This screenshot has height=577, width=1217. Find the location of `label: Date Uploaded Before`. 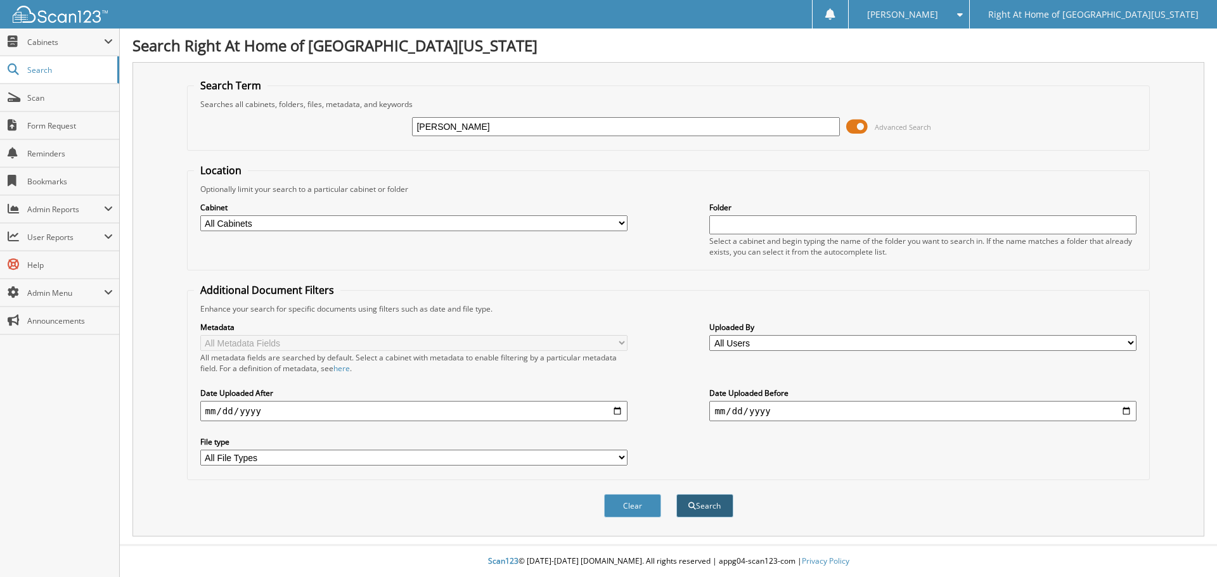

label: Date Uploaded Before is located at coordinates (923, 393).